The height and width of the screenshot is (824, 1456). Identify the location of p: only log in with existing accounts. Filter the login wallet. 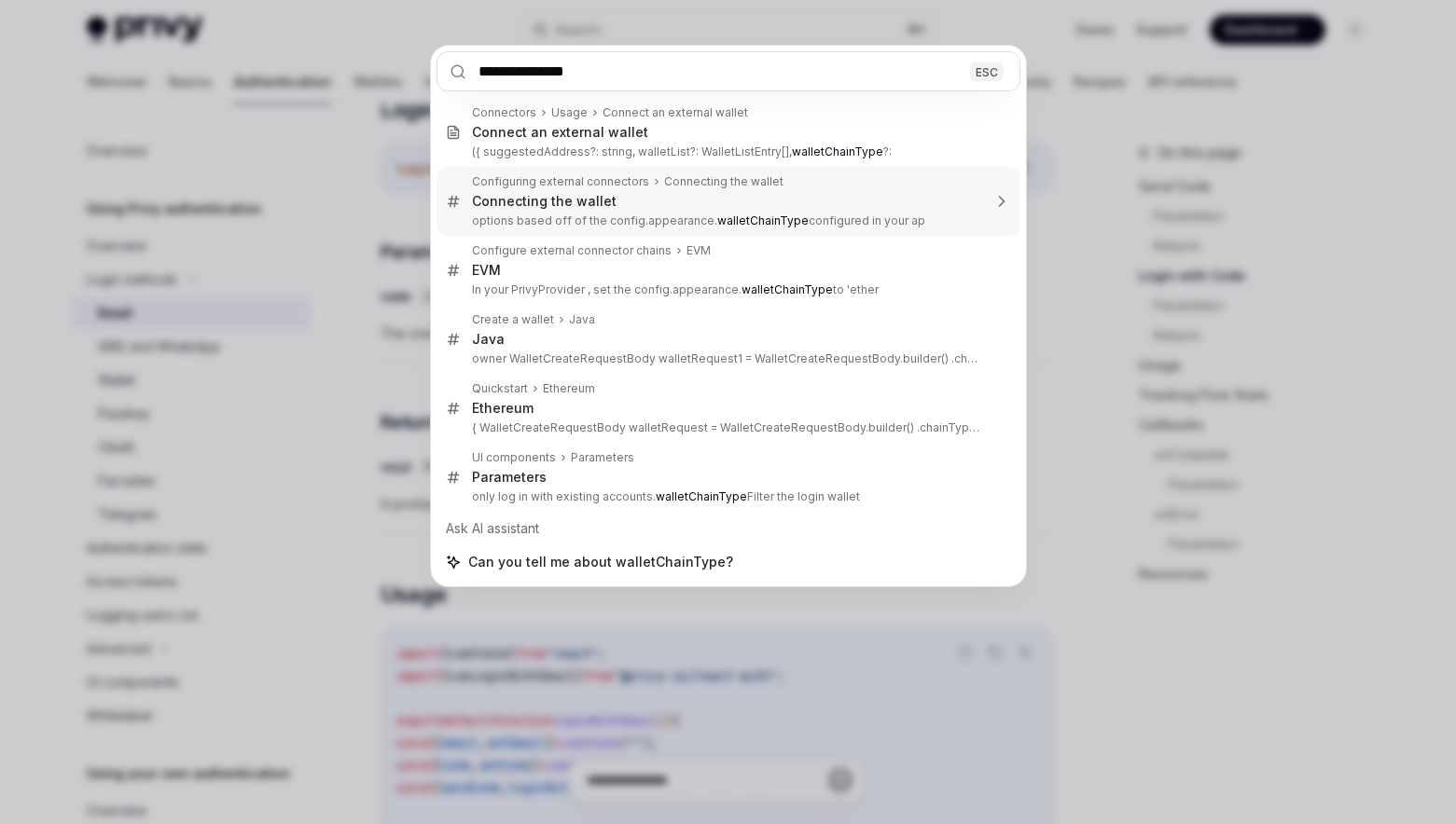
(727, 497).